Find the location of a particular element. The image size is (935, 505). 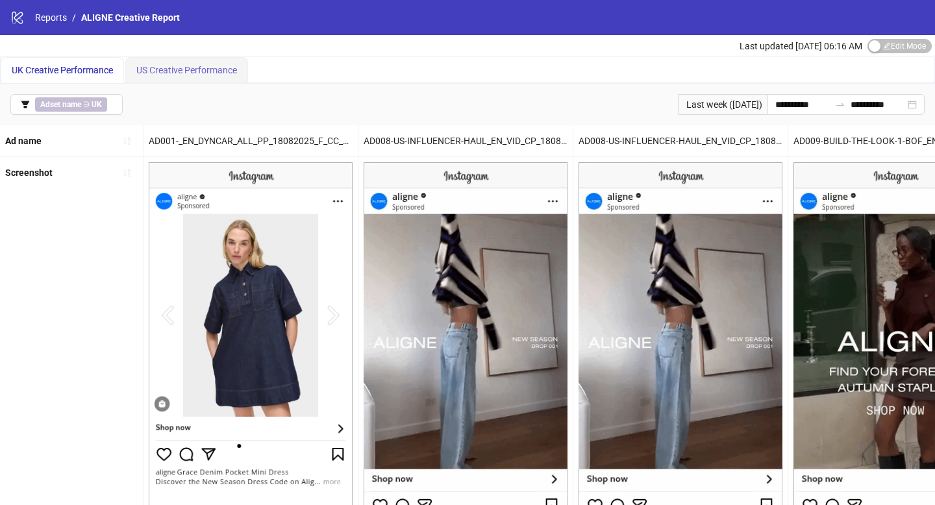

b: Adset name is located at coordinates (60, 104).